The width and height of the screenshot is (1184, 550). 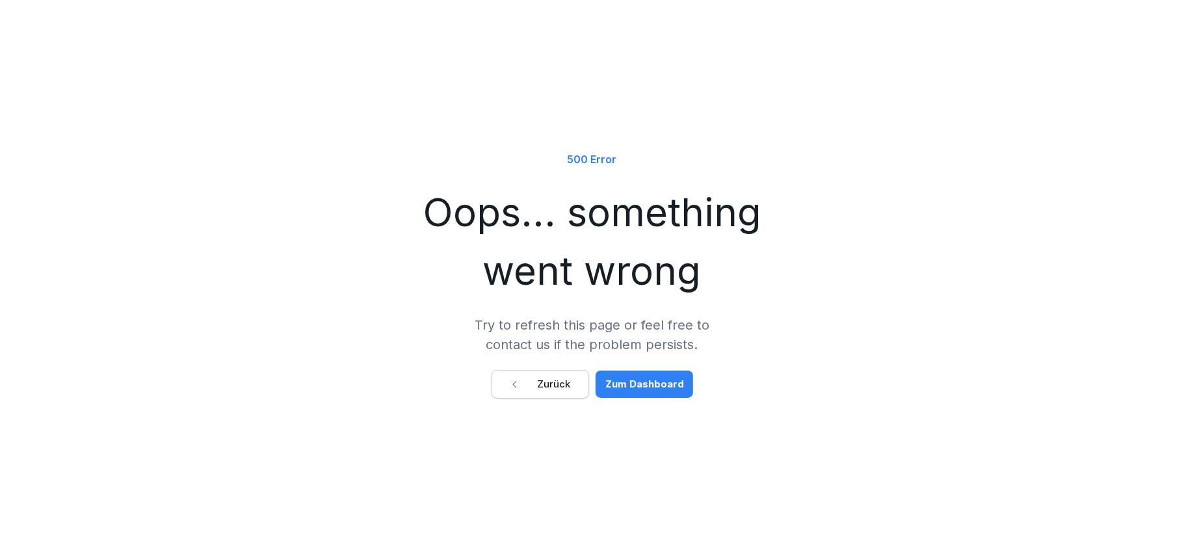 I want to click on button: Zurück, so click(x=540, y=384).